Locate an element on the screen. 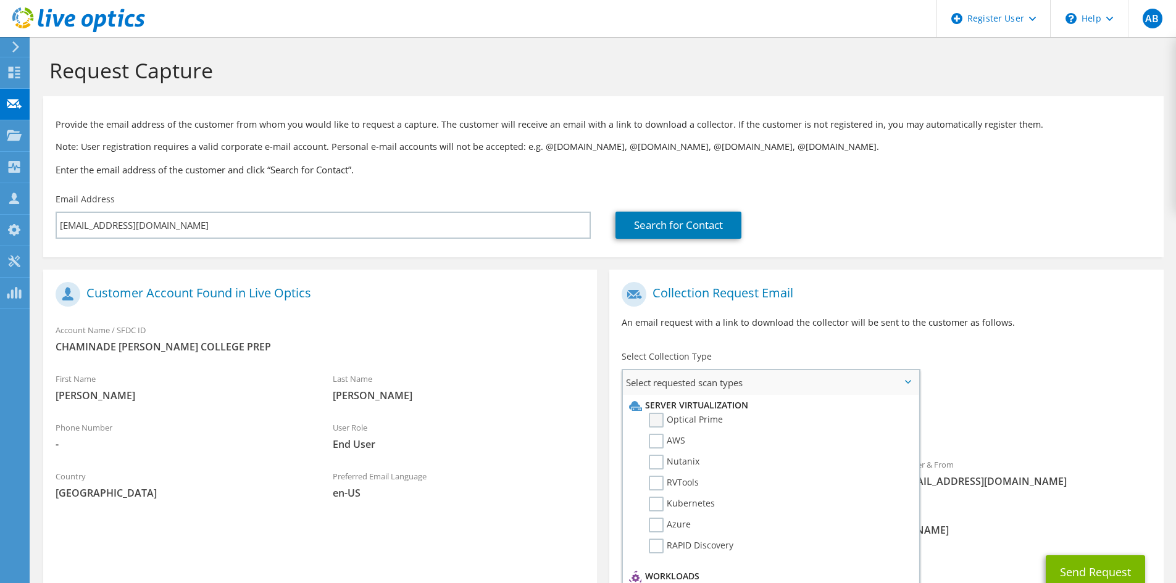 The width and height of the screenshot is (1176, 583). label: RAPID Discovery is located at coordinates (691, 546).